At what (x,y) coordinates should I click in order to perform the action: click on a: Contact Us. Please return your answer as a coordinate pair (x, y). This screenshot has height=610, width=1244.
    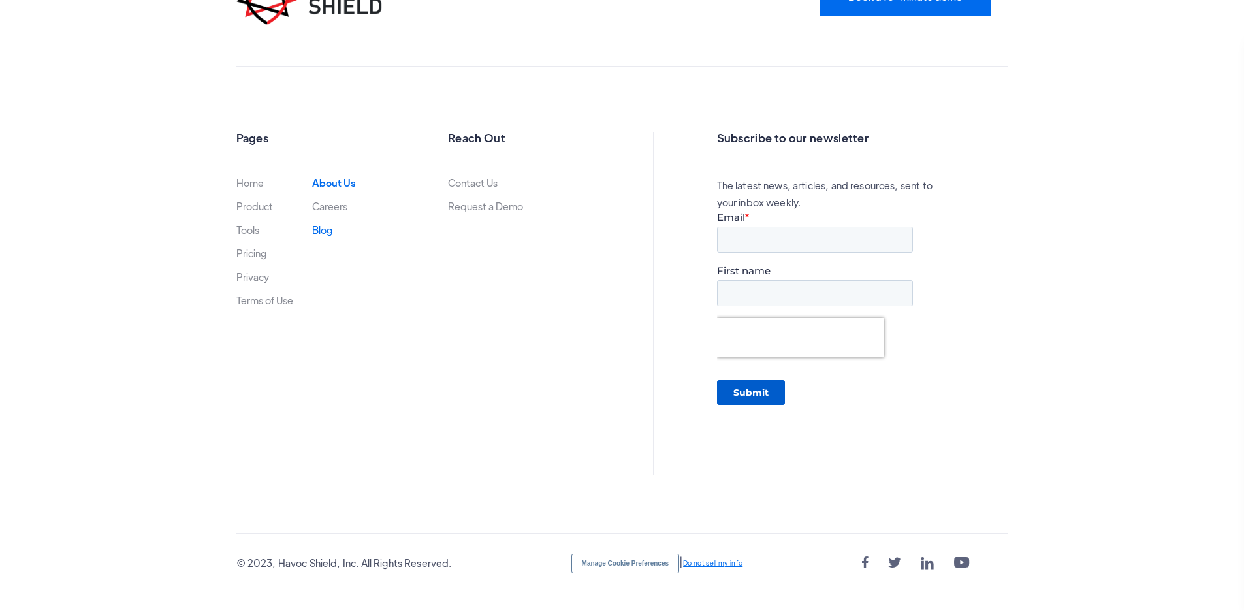
    Looking at the image, I should click on (473, 183).